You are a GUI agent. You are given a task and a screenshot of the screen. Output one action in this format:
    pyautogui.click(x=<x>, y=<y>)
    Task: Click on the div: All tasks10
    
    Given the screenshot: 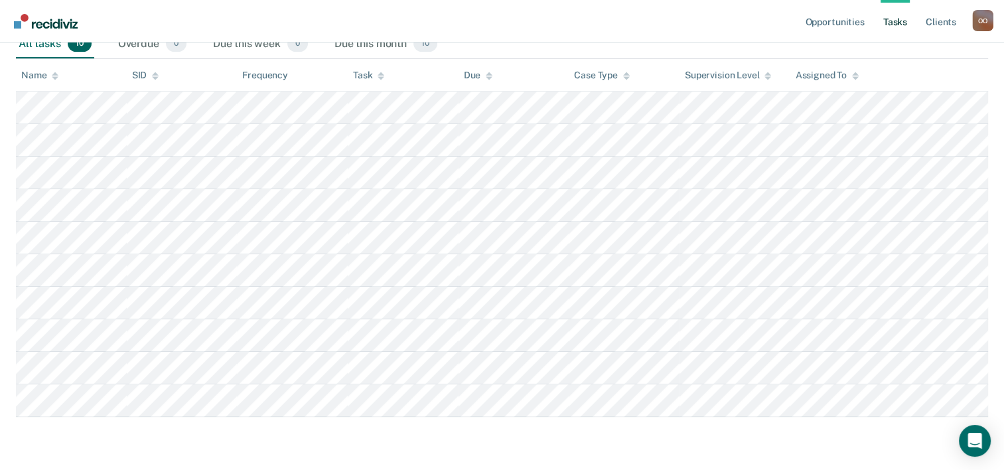 What is the action you would take?
    pyautogui.click(x=55, y=44)
    